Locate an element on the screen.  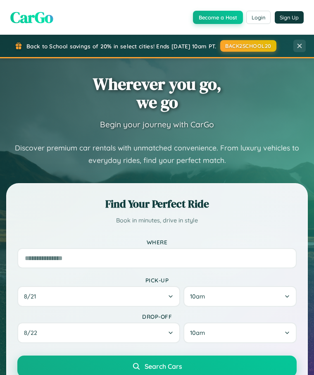
h3: Begin your journey with CarGo is located at coordinates (157, 124).